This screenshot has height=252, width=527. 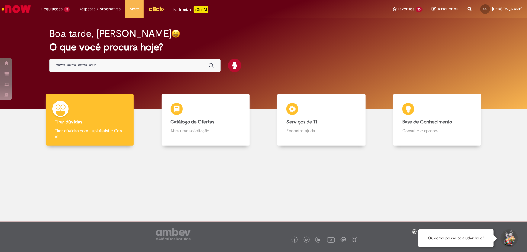 What do you see at coordinates (319, 240) in the screenshot?
I see `img: logo_footer_linkedin.png` at bounding box center [319, 240].